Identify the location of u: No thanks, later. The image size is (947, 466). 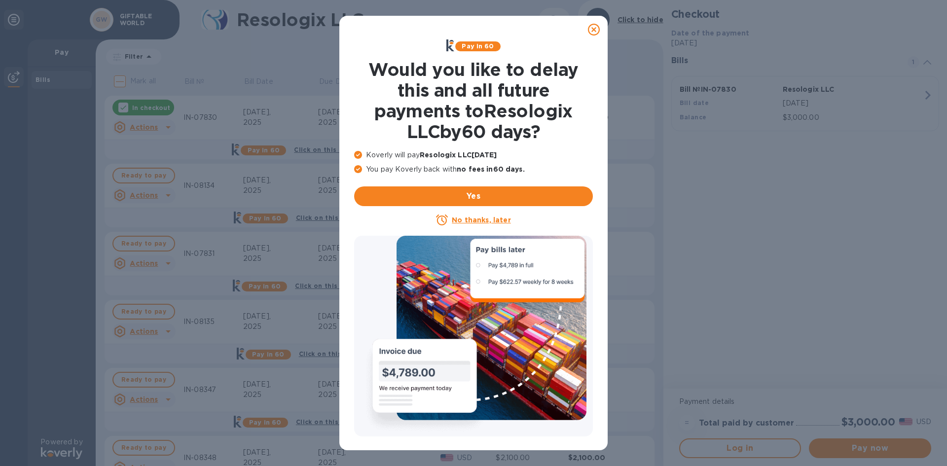
(481, 220).